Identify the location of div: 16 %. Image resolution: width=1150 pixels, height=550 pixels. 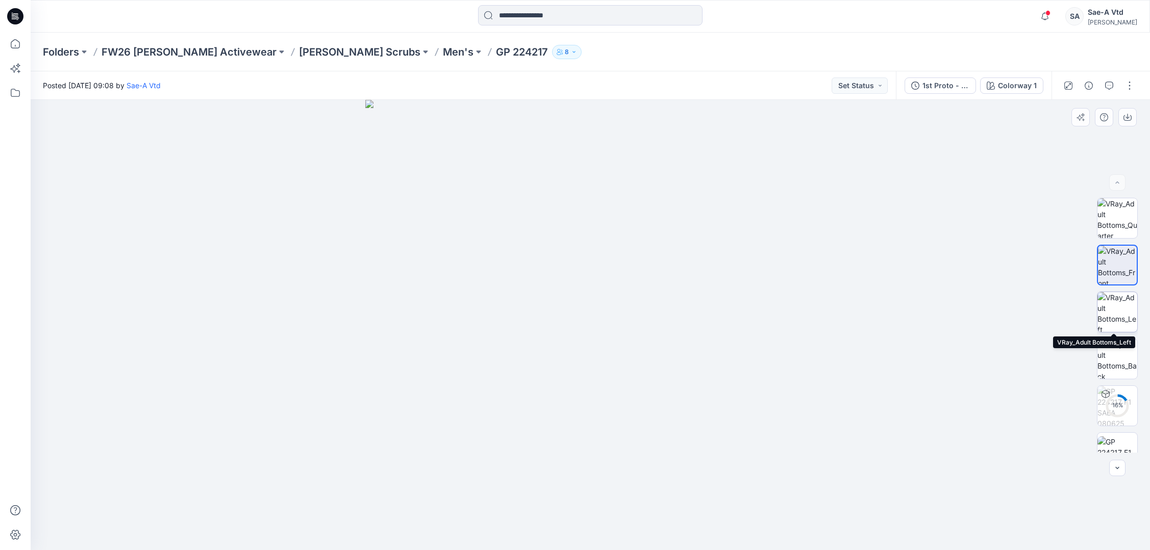
(1117, 406).